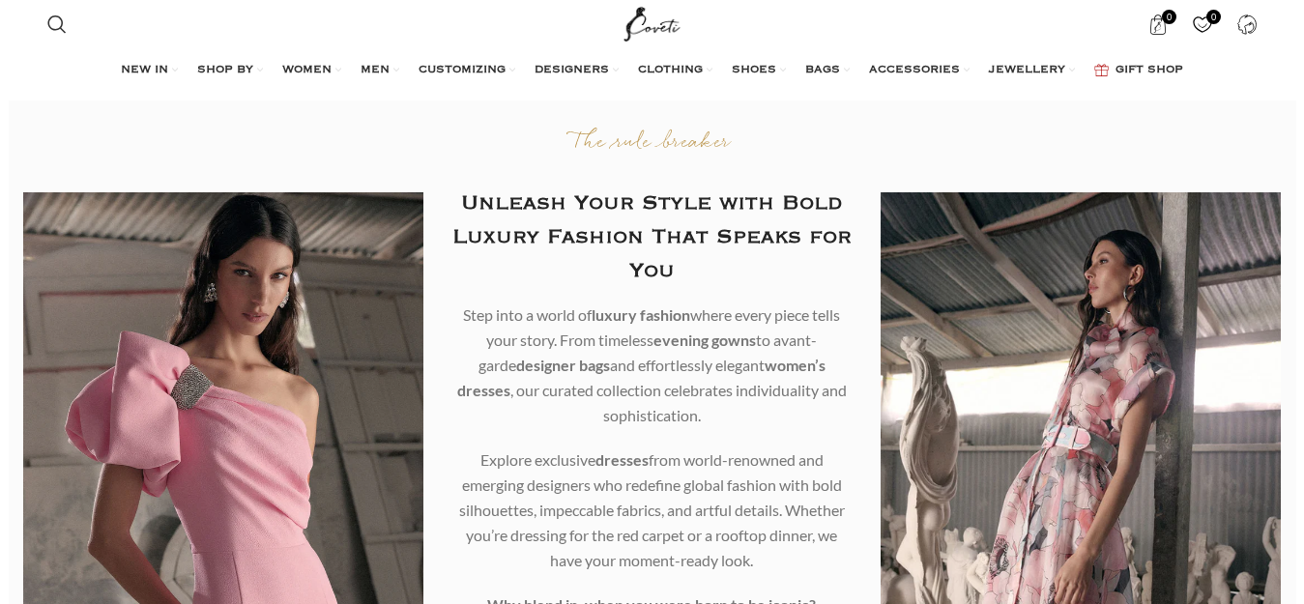 Image resolution: width=1304 pixels, height=604 pixels. Describe the element at coordinates (144, 71) in the screenshot. I see `span: NEW IN` at that location.